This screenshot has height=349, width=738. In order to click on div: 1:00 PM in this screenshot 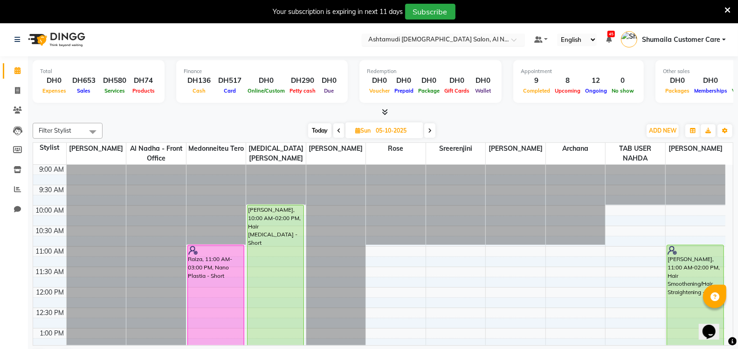, I will do `click(52, 334)`.